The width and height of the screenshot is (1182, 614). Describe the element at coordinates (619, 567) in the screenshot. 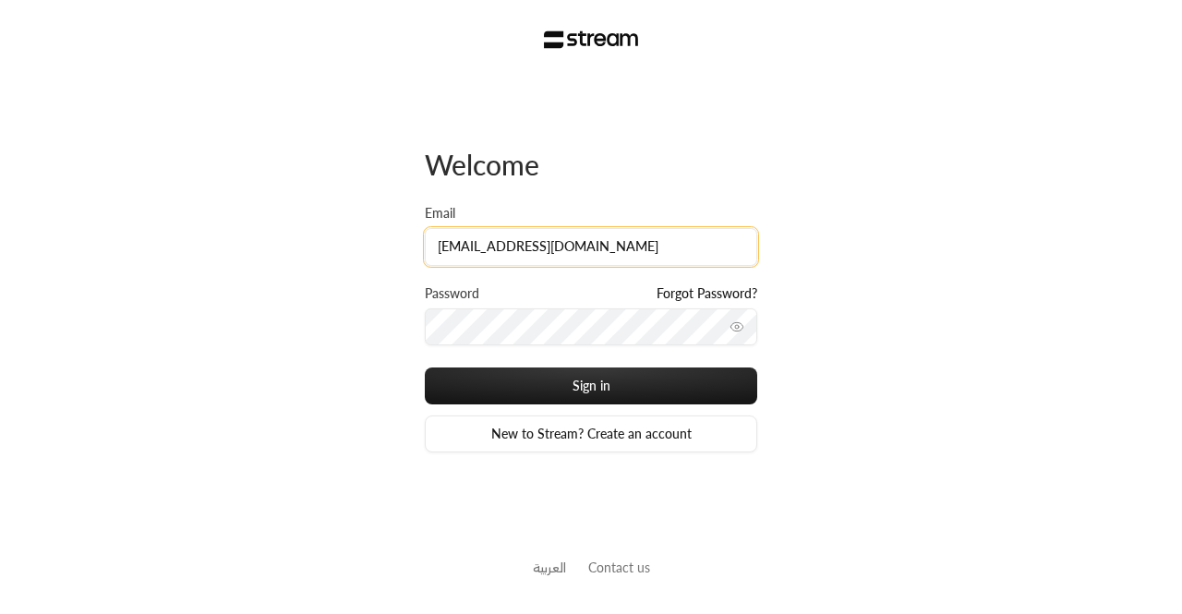

I see `a: Contact us` at that location.